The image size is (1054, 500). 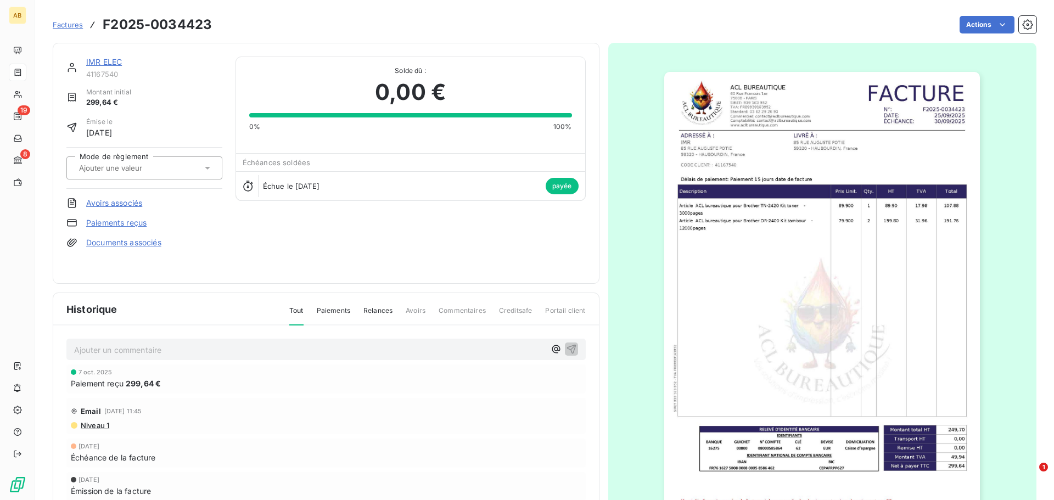 What do you see at coordinates (91, 411) in the screenshot?
I see `span: Email` at bounding box center [91, 411].